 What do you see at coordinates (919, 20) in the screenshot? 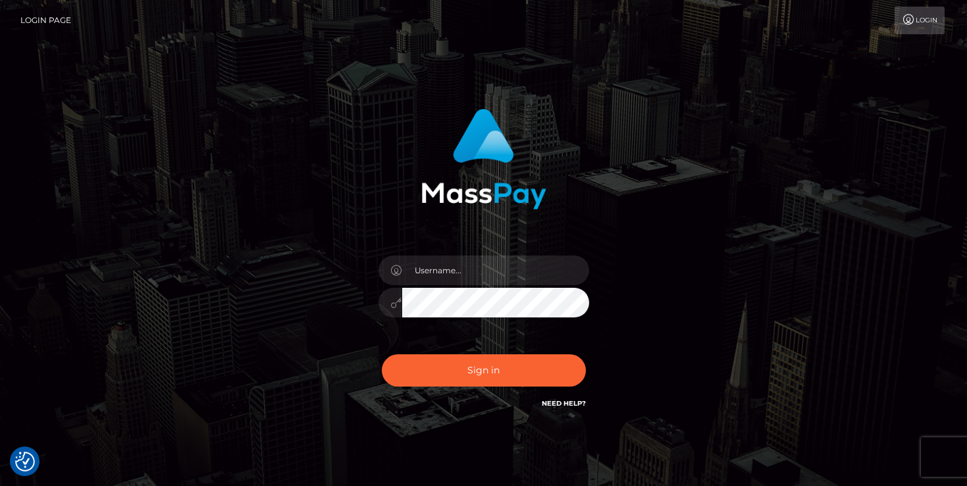
I see `a: Login` at bounding box center [919, 20].